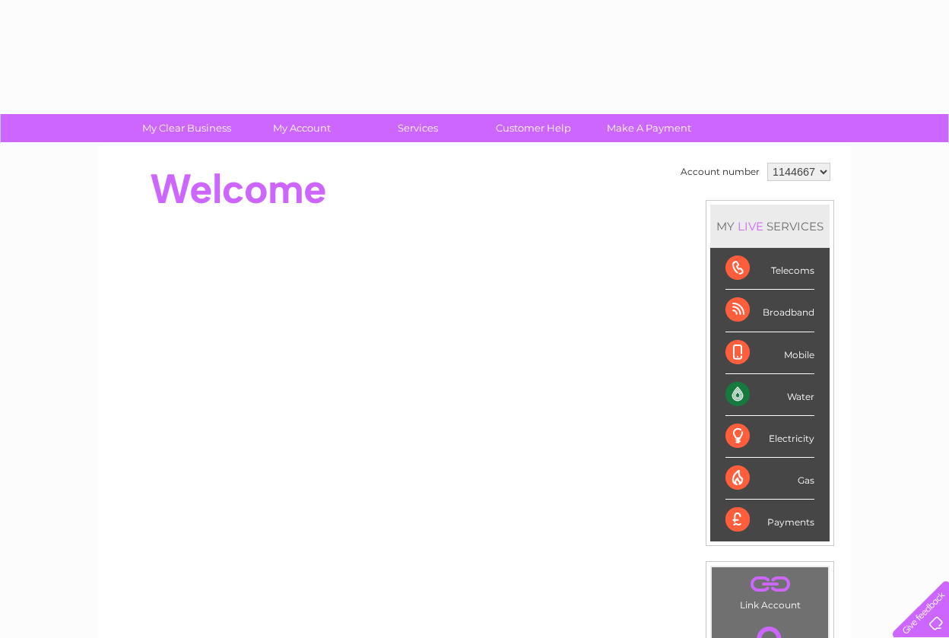 This screenshot has width=949, height=638. What do you see at coordinates (418, 128) in the screenshot?
I see `a: Services` at bounding box center [418, 128].